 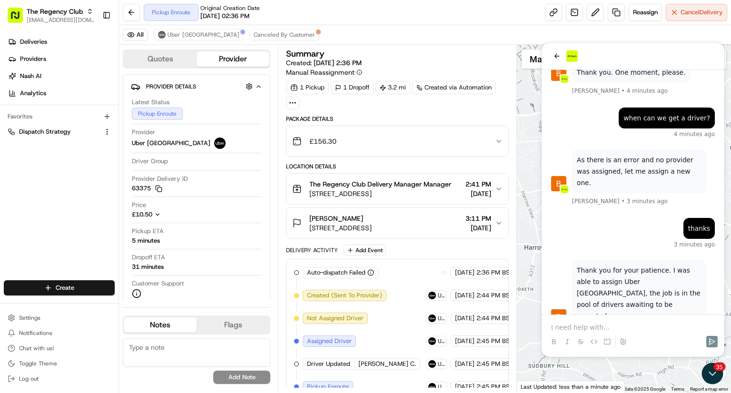 I want to click on span: Settings, so click(x=30, y=318).